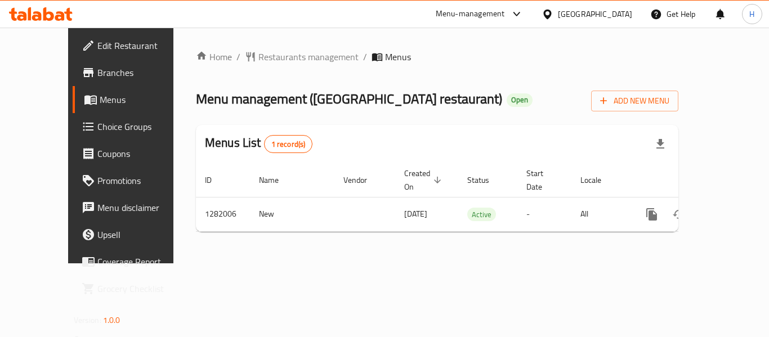 The image size is (769, 337). What do you see at coordinates (292, 214) in the screenshot?
I see `td: New` at bounding box center [292, 214].